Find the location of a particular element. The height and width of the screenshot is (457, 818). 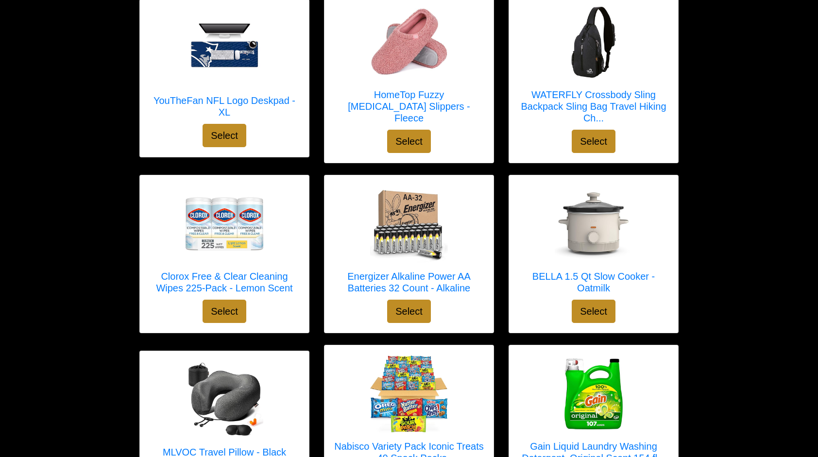

h5: BELLA 1.5 Qt Slow Cooker - Oatmilk is located at coordinates (594, 282).